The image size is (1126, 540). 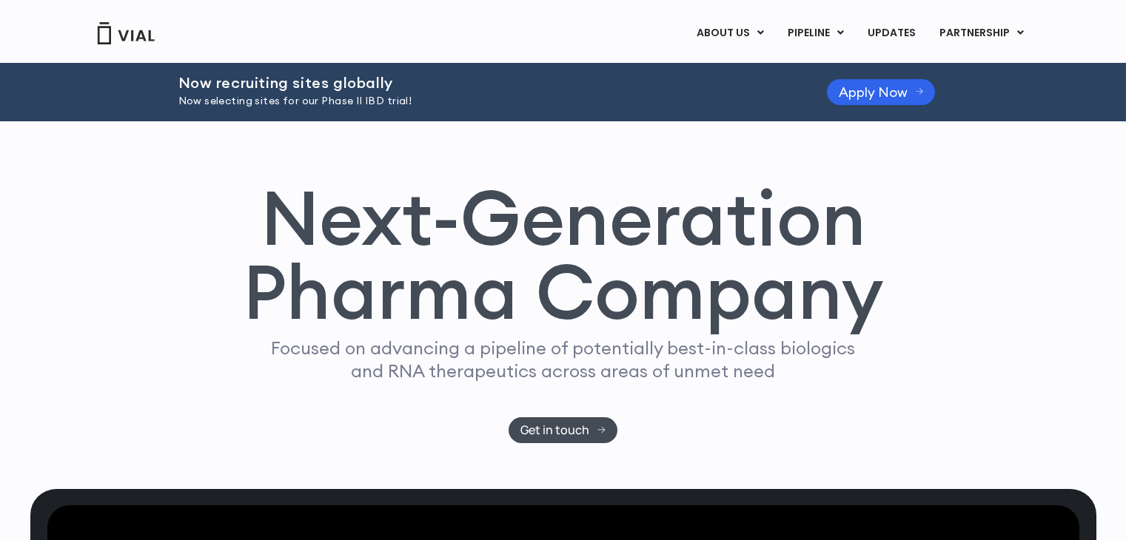 What do you see at coordinates (554, 430) in the screenshot?
I see `span: Get in touch` at bounding box center [554, 430].